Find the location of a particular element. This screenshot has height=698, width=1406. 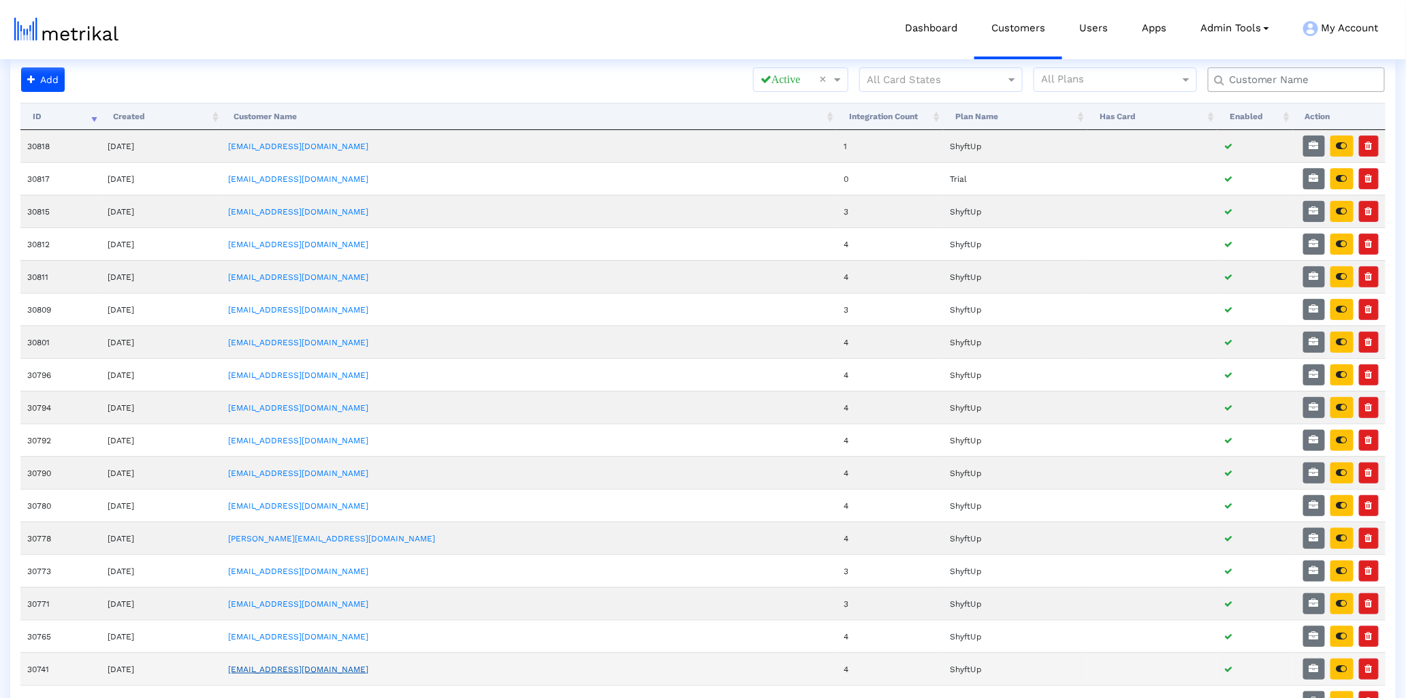

td: 30796 is located at coordinates (61, 375).